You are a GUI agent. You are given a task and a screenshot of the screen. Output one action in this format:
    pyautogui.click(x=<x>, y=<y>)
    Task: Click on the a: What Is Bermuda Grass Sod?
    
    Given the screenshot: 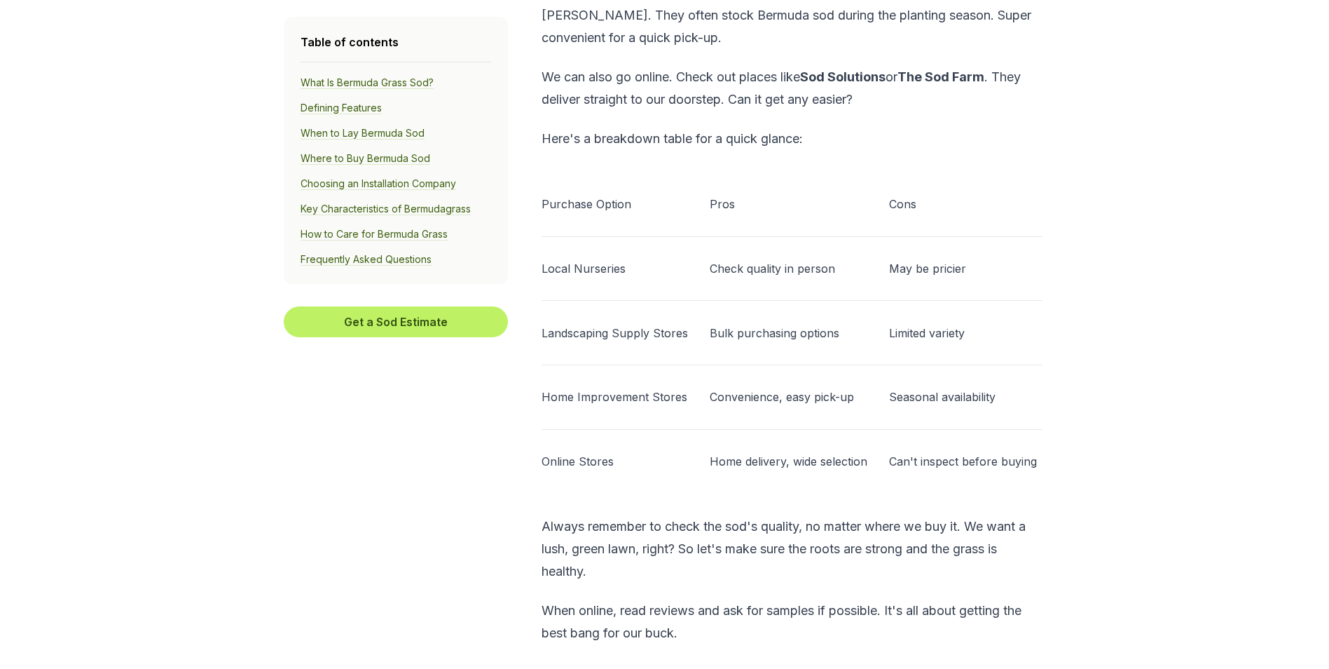 What is the action you would take?
    pyautogui.click(x=367, y=83)
    